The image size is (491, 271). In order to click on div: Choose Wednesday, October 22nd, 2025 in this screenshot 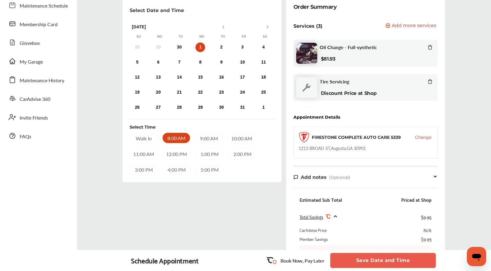, I will do `click(200, 93)`.